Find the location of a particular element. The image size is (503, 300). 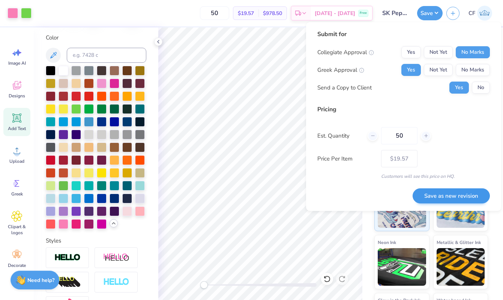

label: Color is located at coordinates (96, 38).